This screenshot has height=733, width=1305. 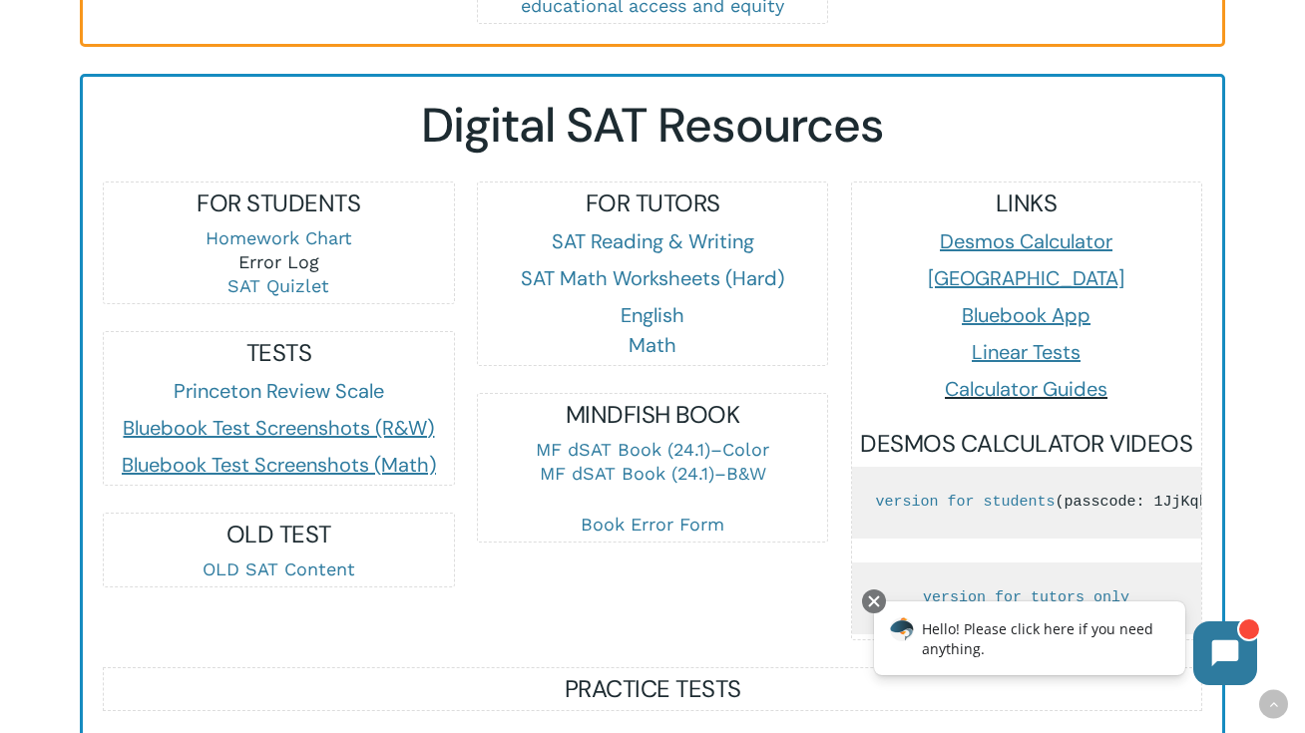 I want to click on a: Desmos Calculator, so click(x=1025, y=241).